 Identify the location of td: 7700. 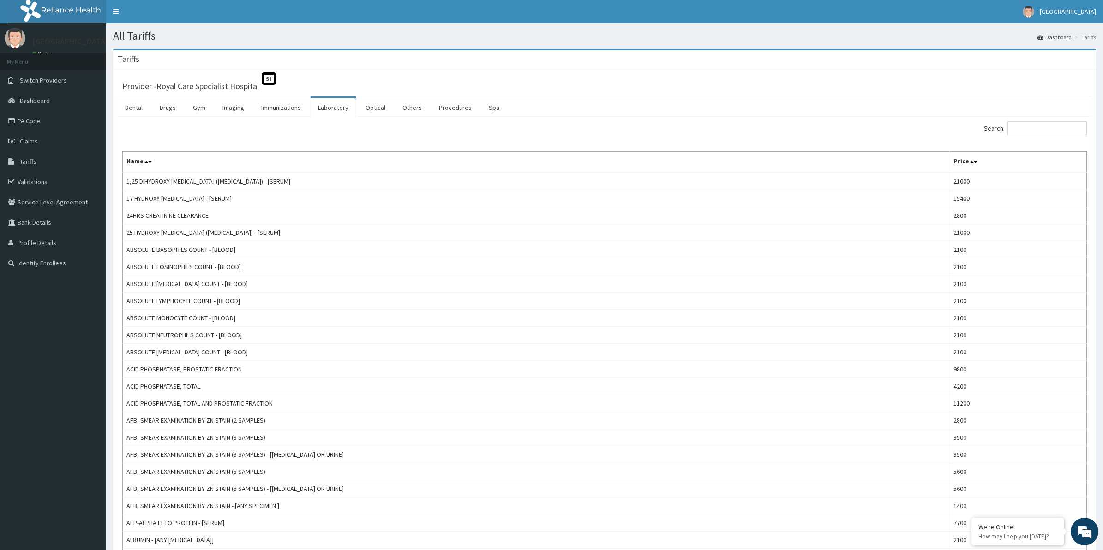
(1017, 523).